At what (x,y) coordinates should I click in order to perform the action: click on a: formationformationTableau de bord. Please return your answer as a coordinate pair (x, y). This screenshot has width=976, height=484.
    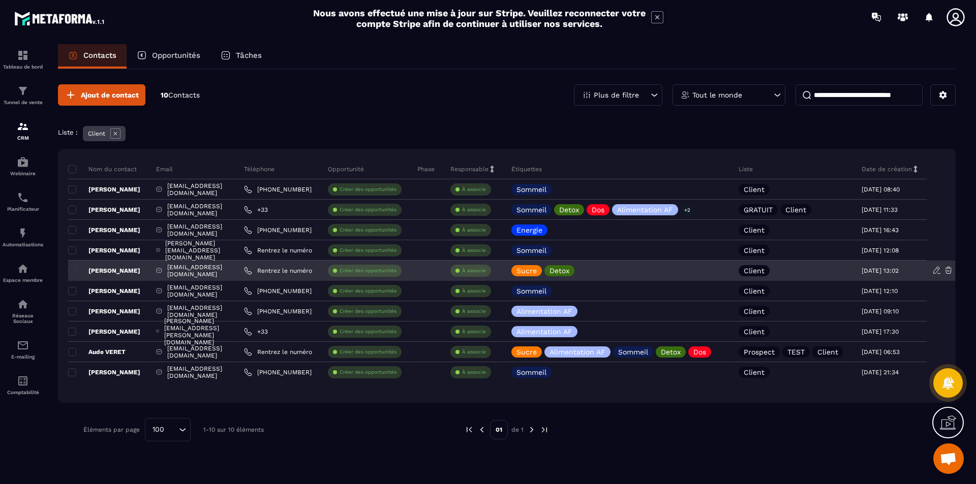
    Looking at the image, I should click on (23, 59).